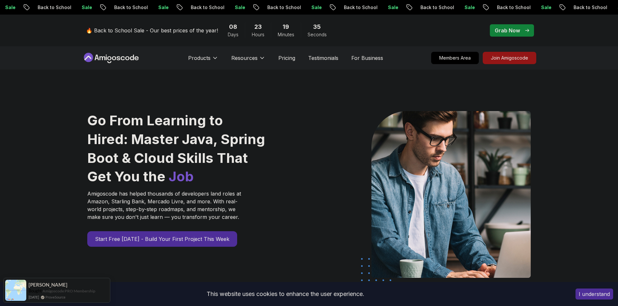 The image size is (618, 306). Describe the element at coordinates (199, 58) in the screenshot. I see `p: Products` at that location.